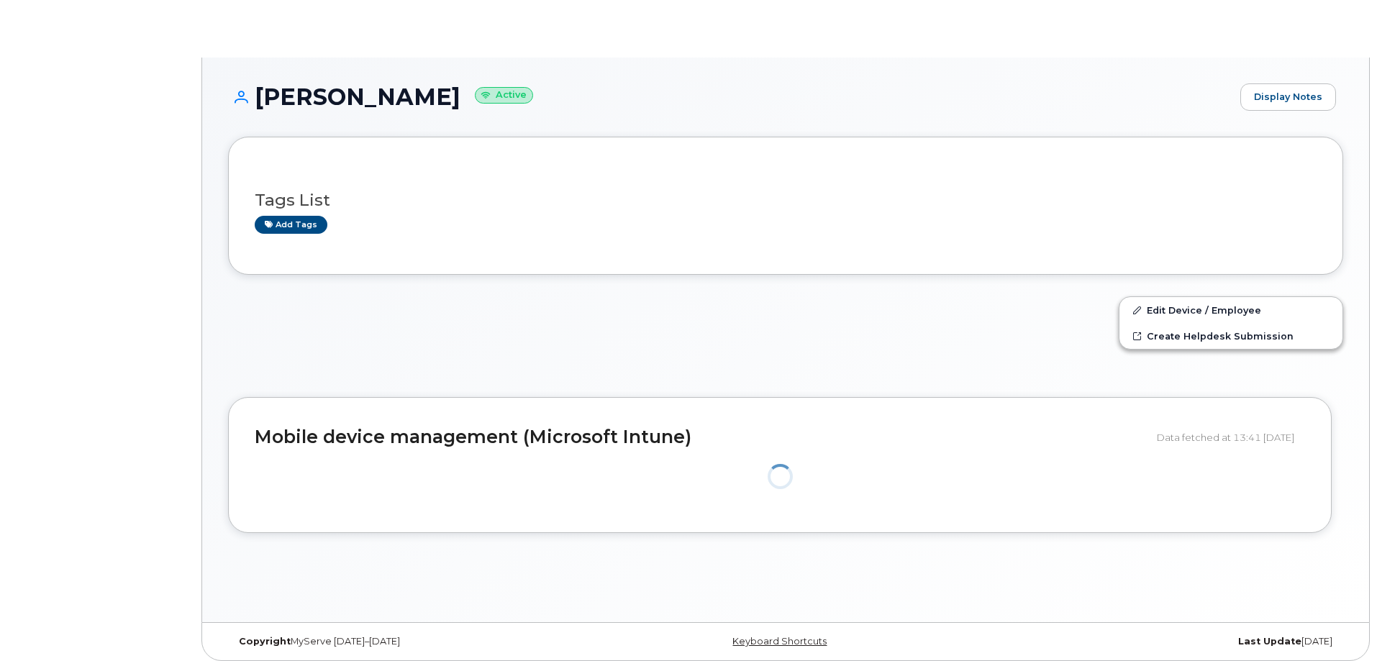 The height and width of the screenshot is (661, 1377). Describe the element at coordinates (291, 224) in the screenshot. I see `a: Add tags` at that location.